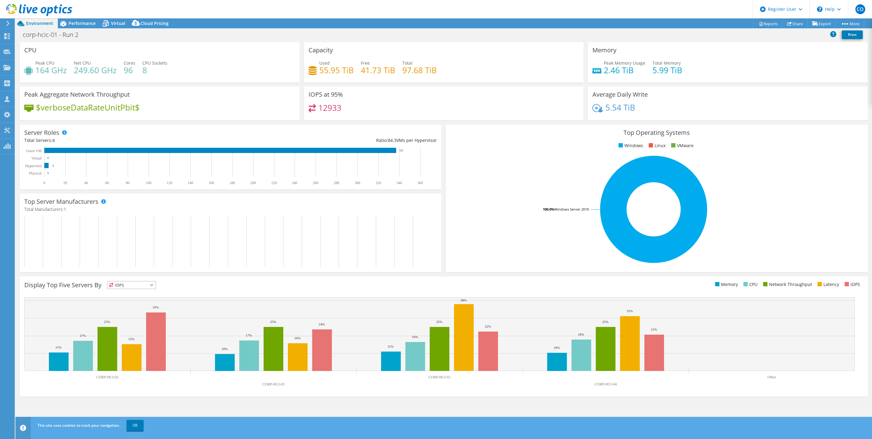 This screenshot has height=439, width=872. What do you see at coordinates (822, 23) in the screenshot?
I see `a: Export` at bounding box center [822, 23].